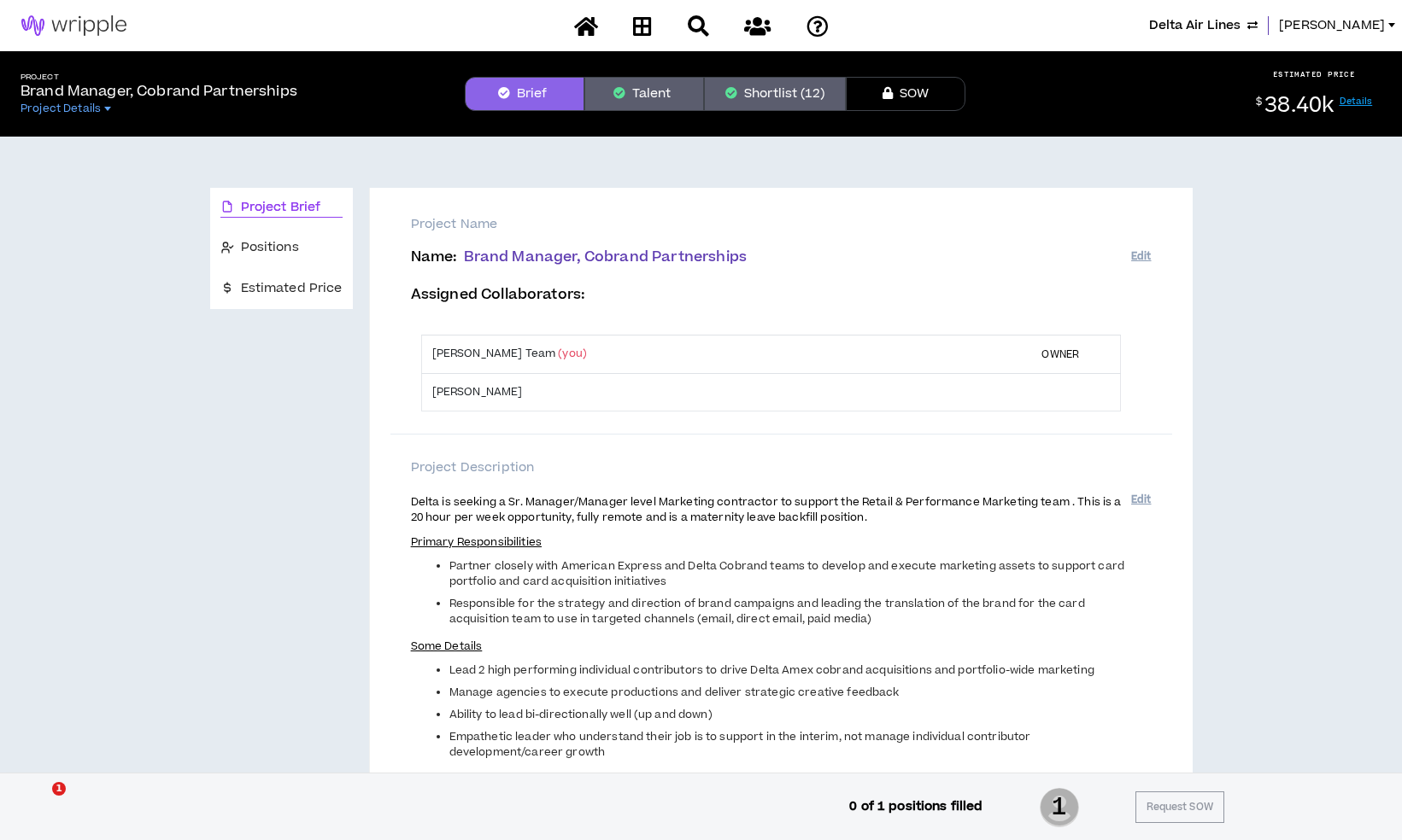 The width and height of the screenshot is (1402, 840). What do you see at coordinates (292, 289) in the screenshot?
I see `span: Estimated Price` at bounding box center [292, 289].